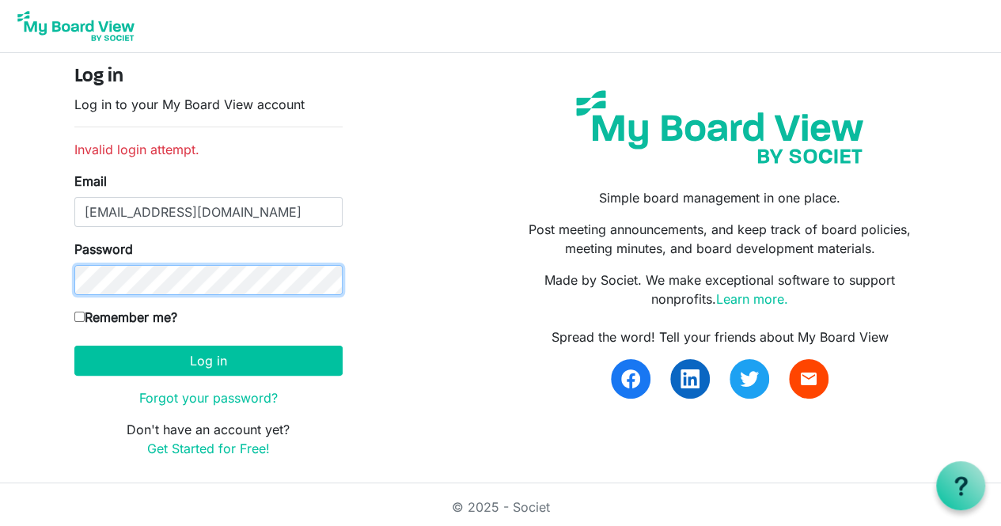 This screenshot has width=1001, height=526. I want to click on a: email, so click(809, 379).